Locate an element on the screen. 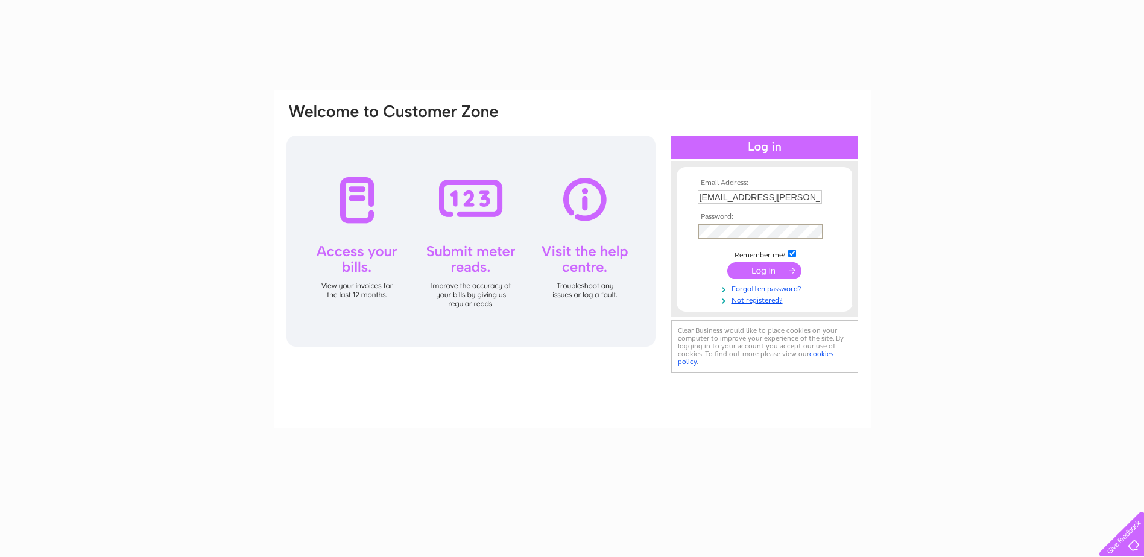 This screenshot has height=557, width=1144. a: Not registered? is located at coordinates (766, 299).